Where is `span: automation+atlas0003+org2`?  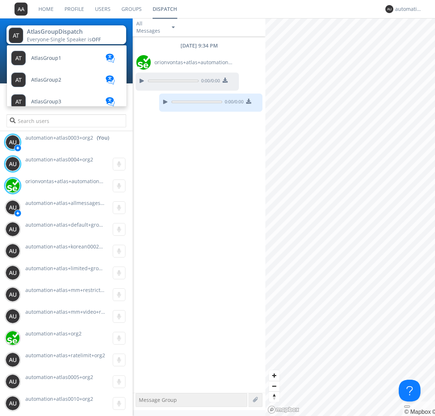 span: automation+atlas0003+org2 is located at coordinates (59, 138).